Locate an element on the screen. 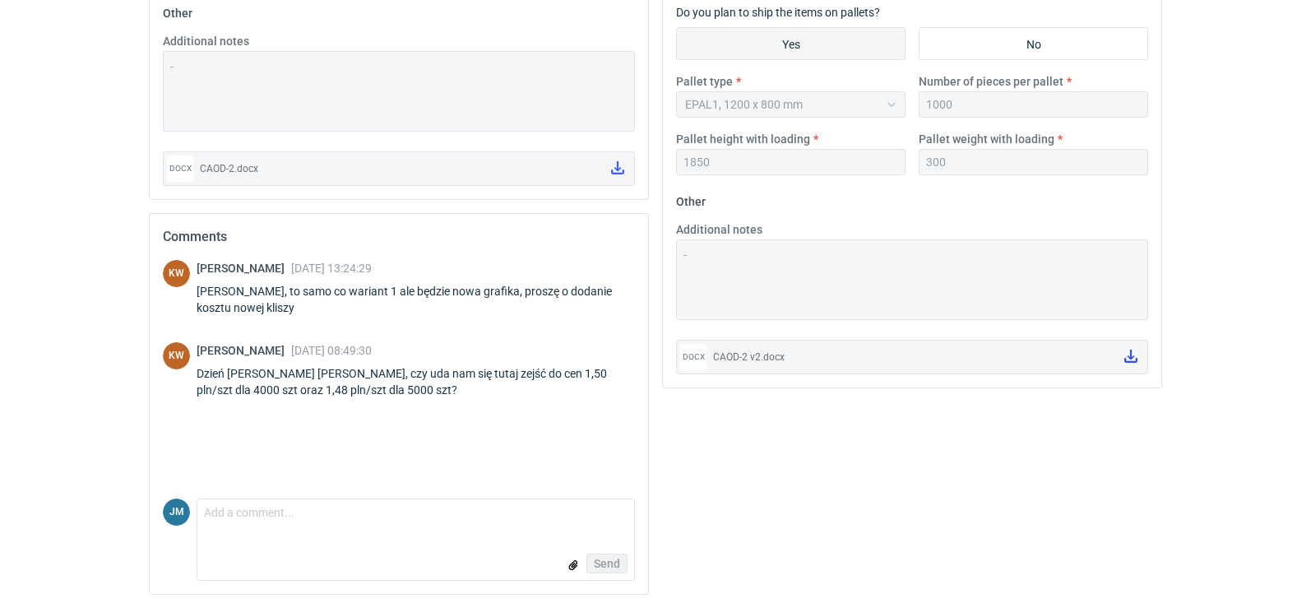  div: CAOD-2.docx is located at coordinates (399, 169).